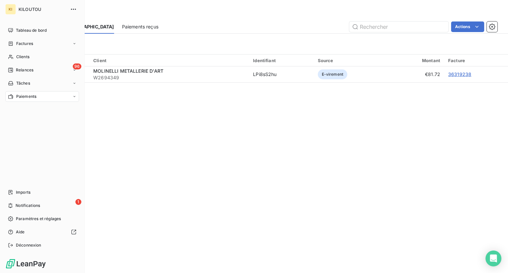  Describe the element at coordinates (281, 74) in the screenshot. I see `td: LPi8sS2hu` at that location.